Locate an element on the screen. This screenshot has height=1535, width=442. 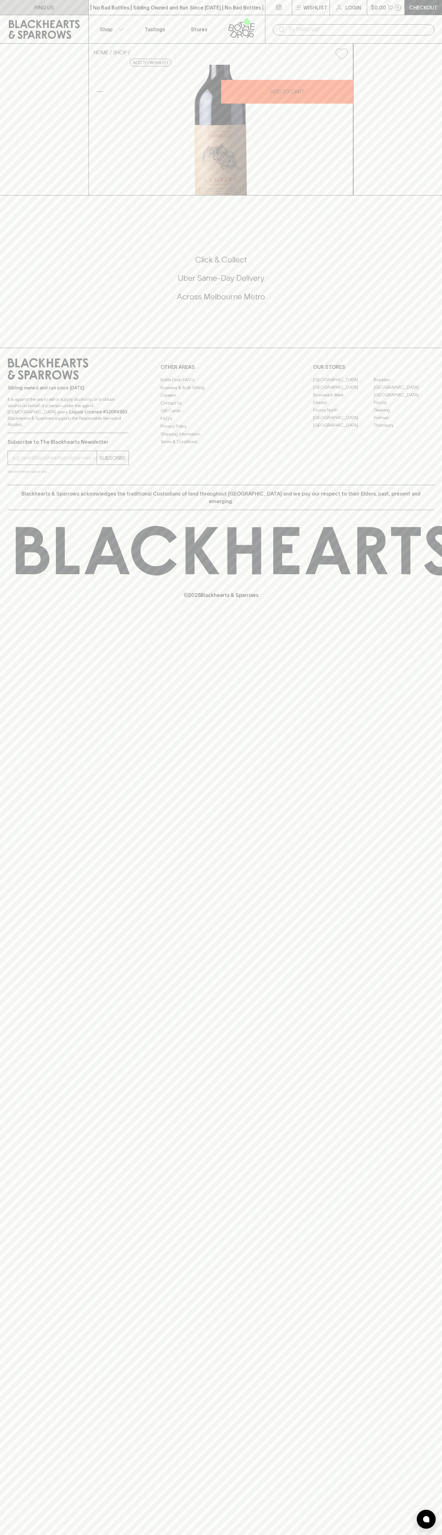
p: FIND US is located at coordinates (44, 8).